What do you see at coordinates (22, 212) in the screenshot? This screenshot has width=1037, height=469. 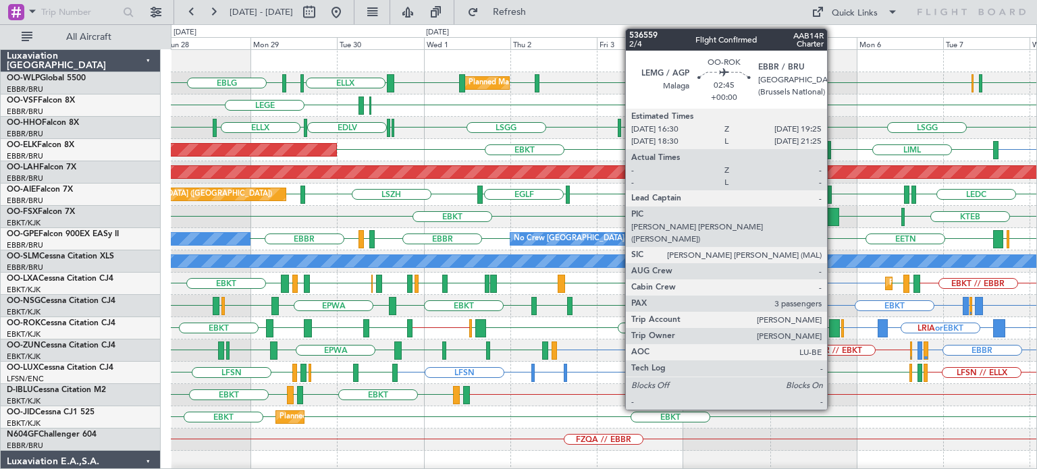 I see `span: OO-FSX` at bounding box center [22, 212].